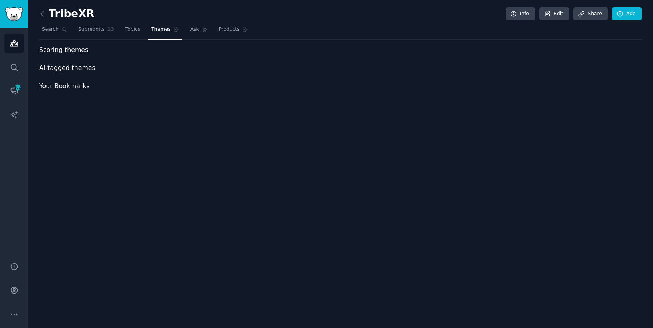 This screenshot has width=653, height=328. What do you see at coordinates (111, 30) in the screenshot?
I see `span: 13` at bounding box center [111, 30].